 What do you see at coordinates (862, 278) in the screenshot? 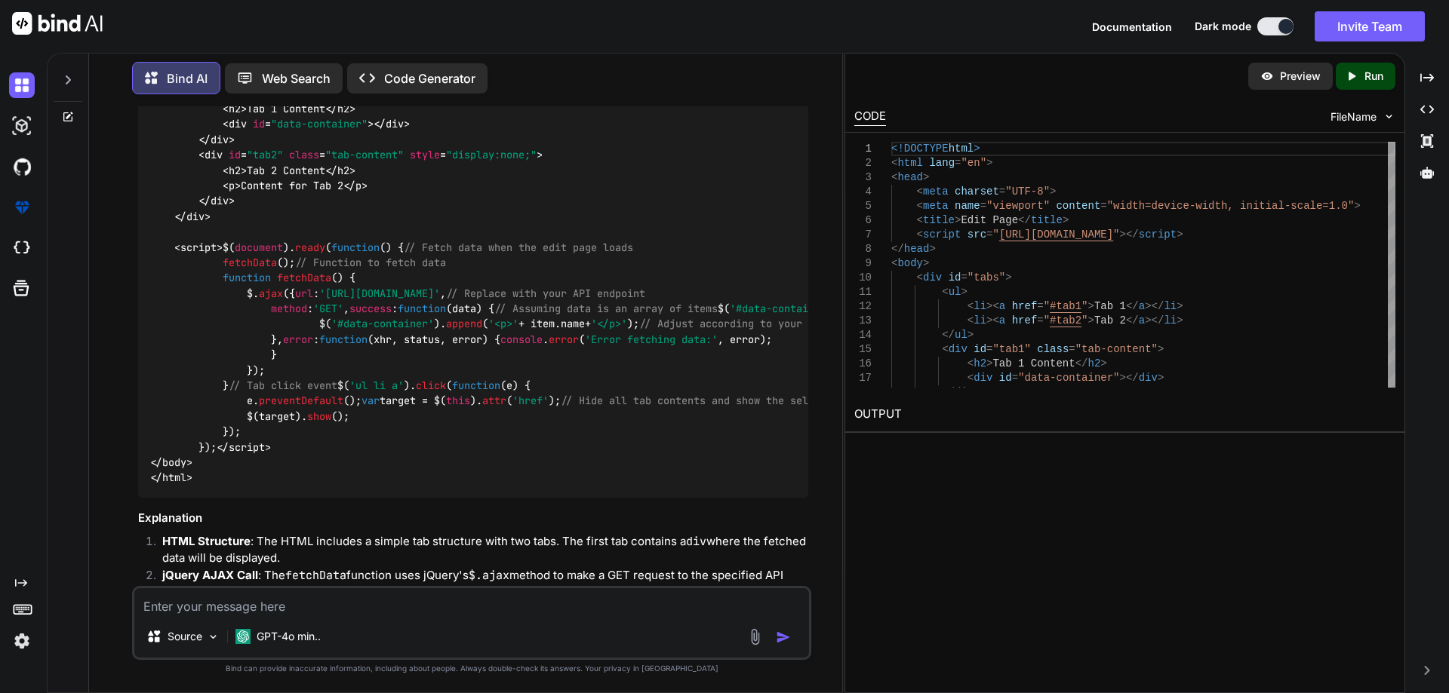
I see `div: 10` at bounding box center [862, 278].